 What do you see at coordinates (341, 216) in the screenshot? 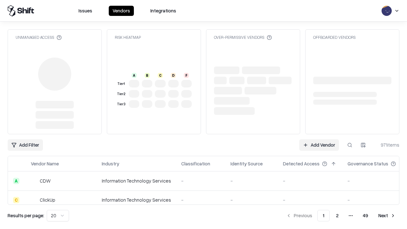
I see `nav: pagination` at bounding box center [341, 216].